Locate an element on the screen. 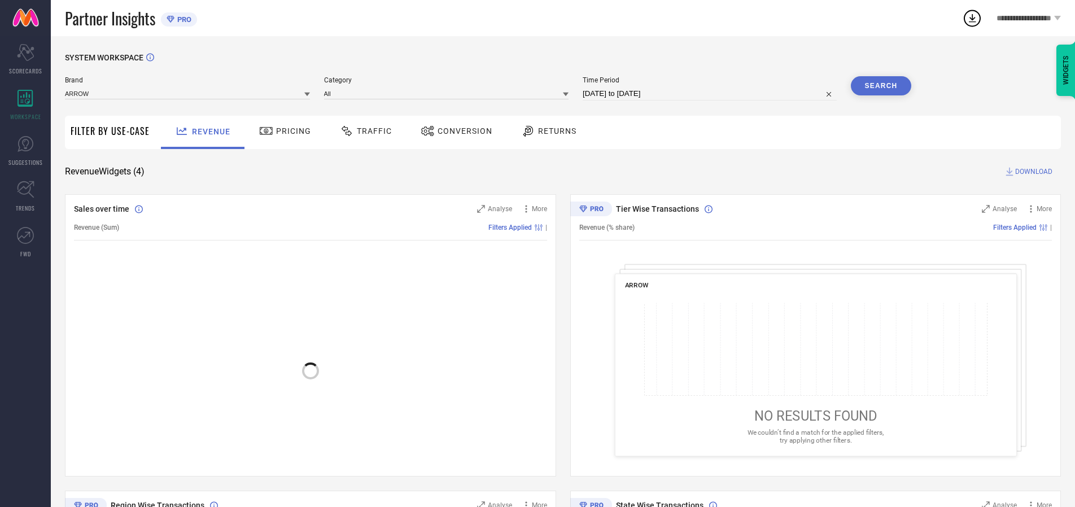 This screenshot has height=507, width=1075. span: Partner Insights is located at coordinates (110, 18).